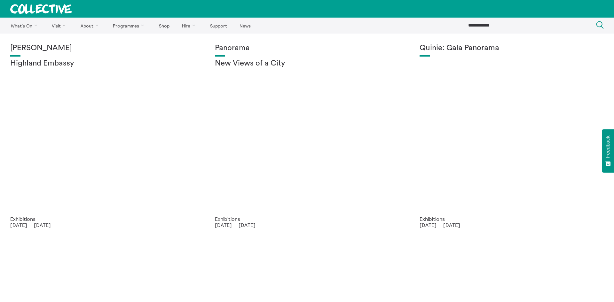 This screenshot has height=302, width=614. What do you see at coordinates (60, 26) in the screenshot?
I see `a: Visit` at bounding box center [60, 26].